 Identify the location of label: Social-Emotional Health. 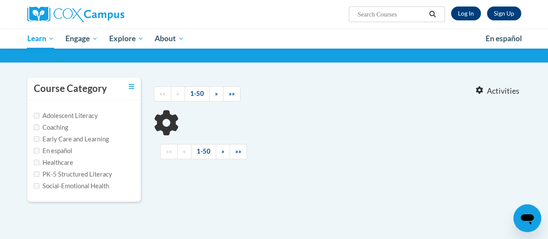
(71, 186).